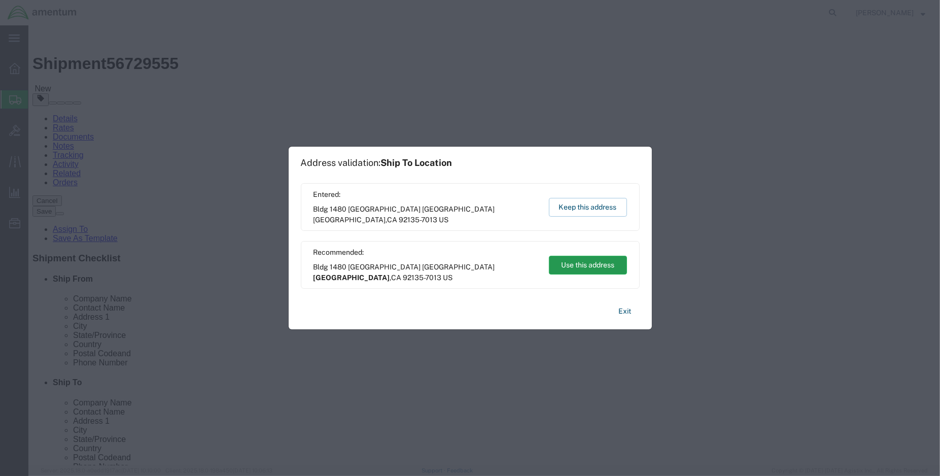 The height and width of the screenshot is (476, 940). I want to click on h1: Address validation:, so click(376, 163).